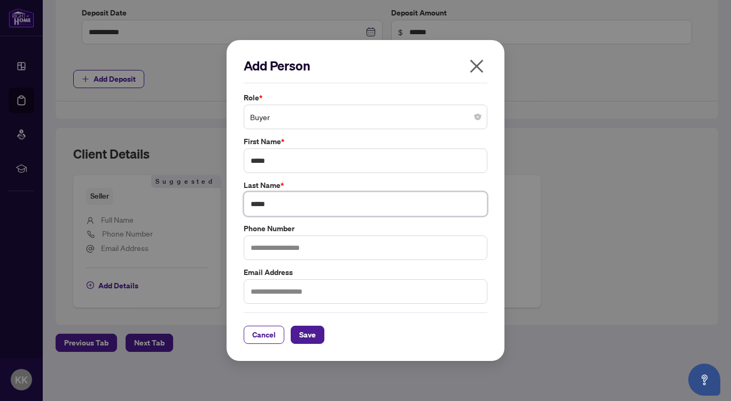  Describe the element at coordinates (365, 117) in the screenshot. I see `span: Buyer` at that location.